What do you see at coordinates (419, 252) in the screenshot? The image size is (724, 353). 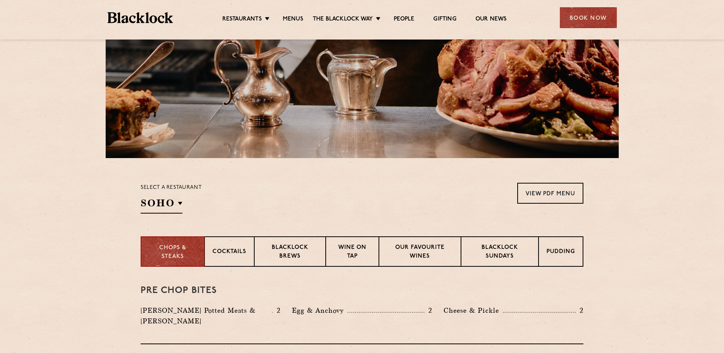 I see `p: Our favourite wines` at bounding box center [419, 252].